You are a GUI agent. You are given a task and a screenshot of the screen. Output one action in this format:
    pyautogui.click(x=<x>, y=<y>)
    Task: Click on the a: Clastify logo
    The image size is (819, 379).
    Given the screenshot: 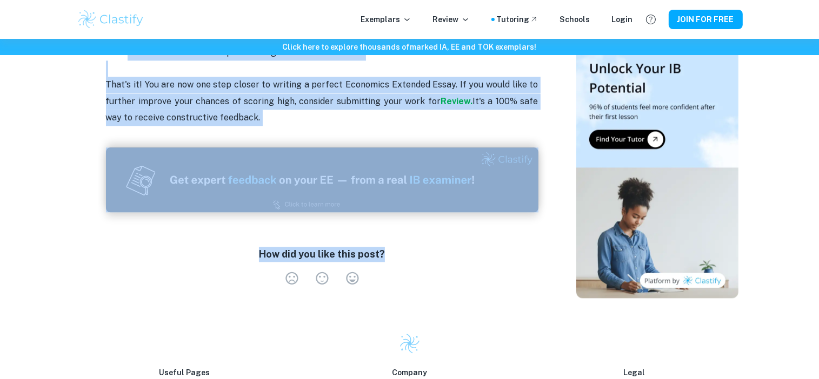 What is the action you would take?
    pyautogui.click(x=111, y=19)
    